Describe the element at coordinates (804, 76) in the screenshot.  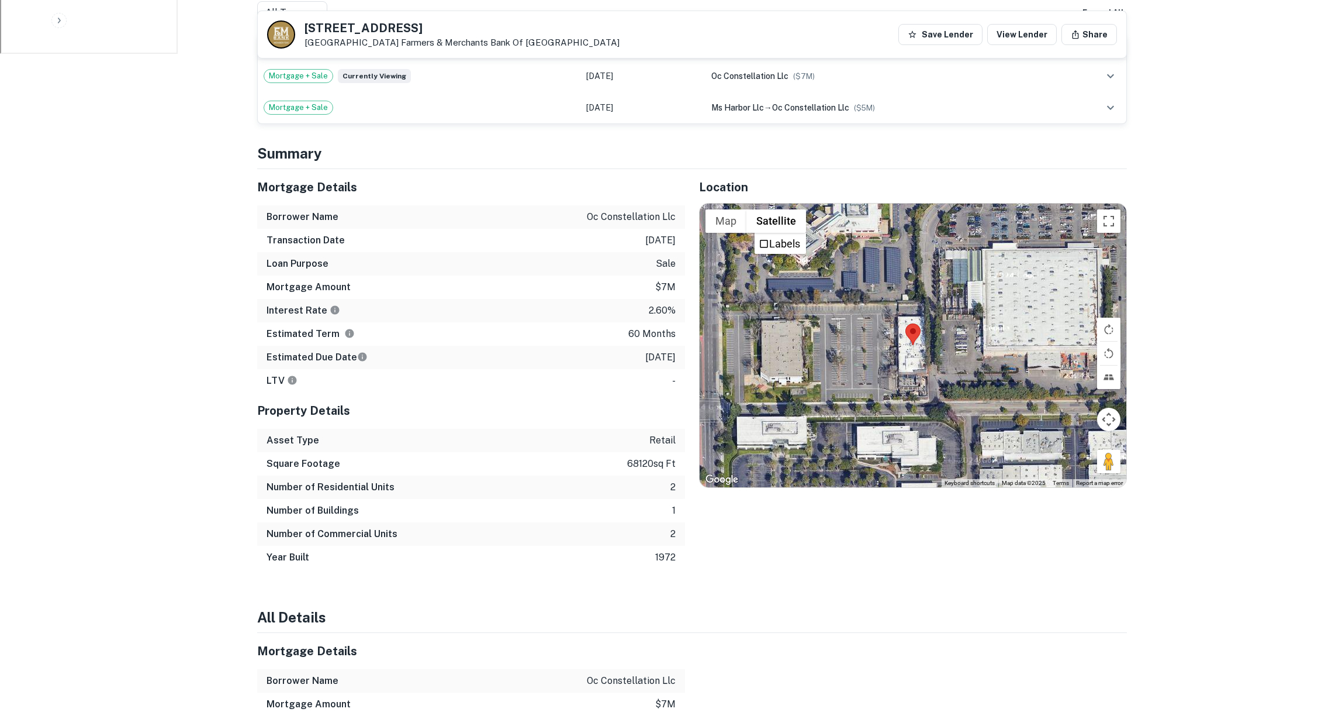
I see `span: ($ 7M )` at that location.